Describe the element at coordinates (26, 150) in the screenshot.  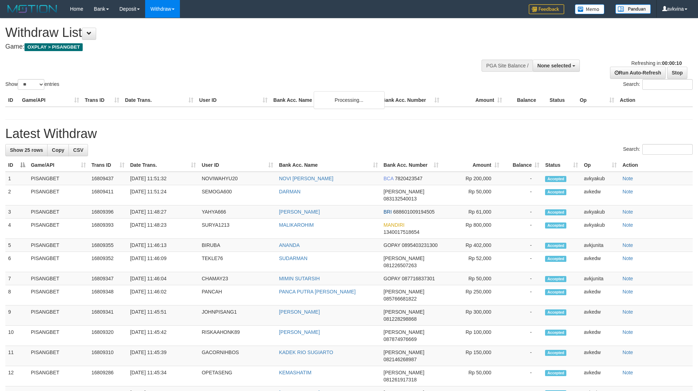
I see `span: Show 25 rows` at that location.